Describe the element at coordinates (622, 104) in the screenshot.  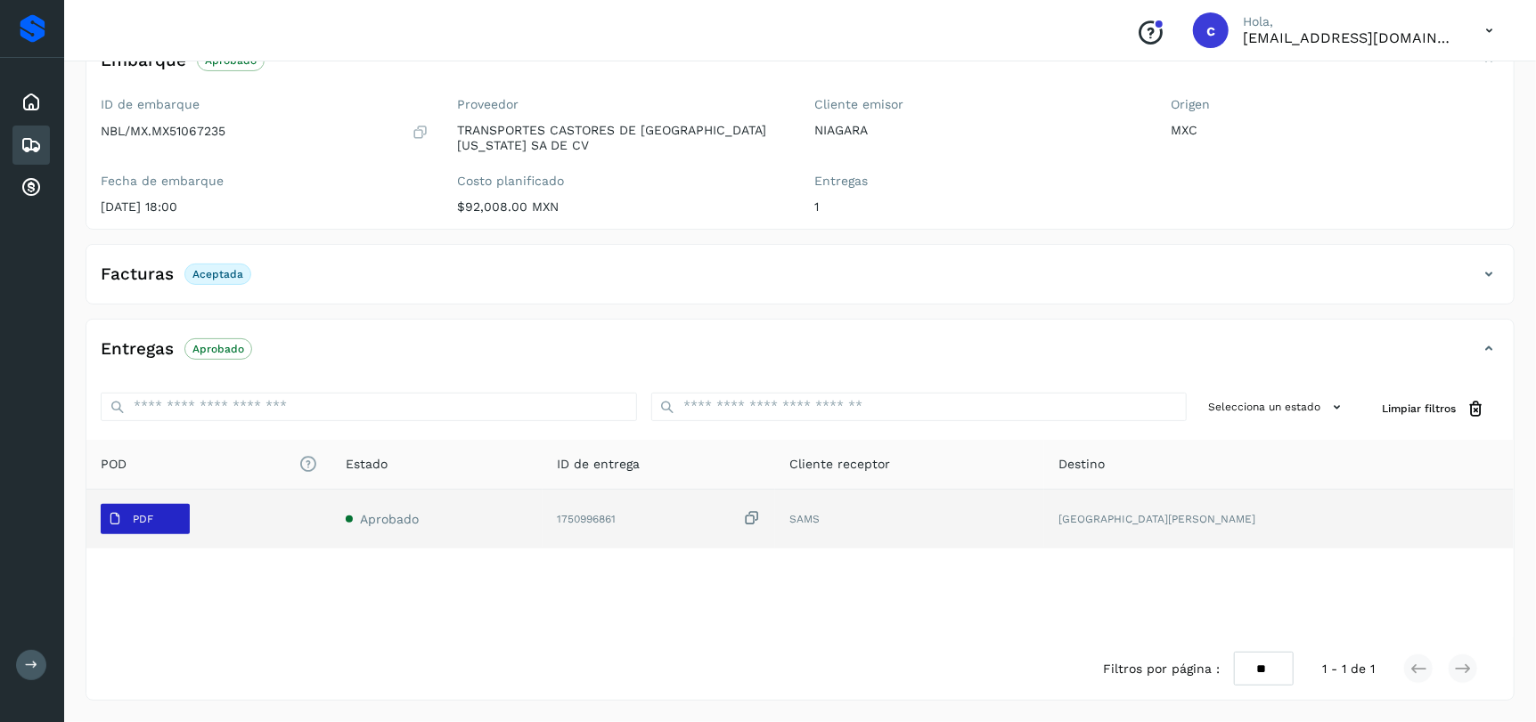
I see `label: Proveedor` at that location.